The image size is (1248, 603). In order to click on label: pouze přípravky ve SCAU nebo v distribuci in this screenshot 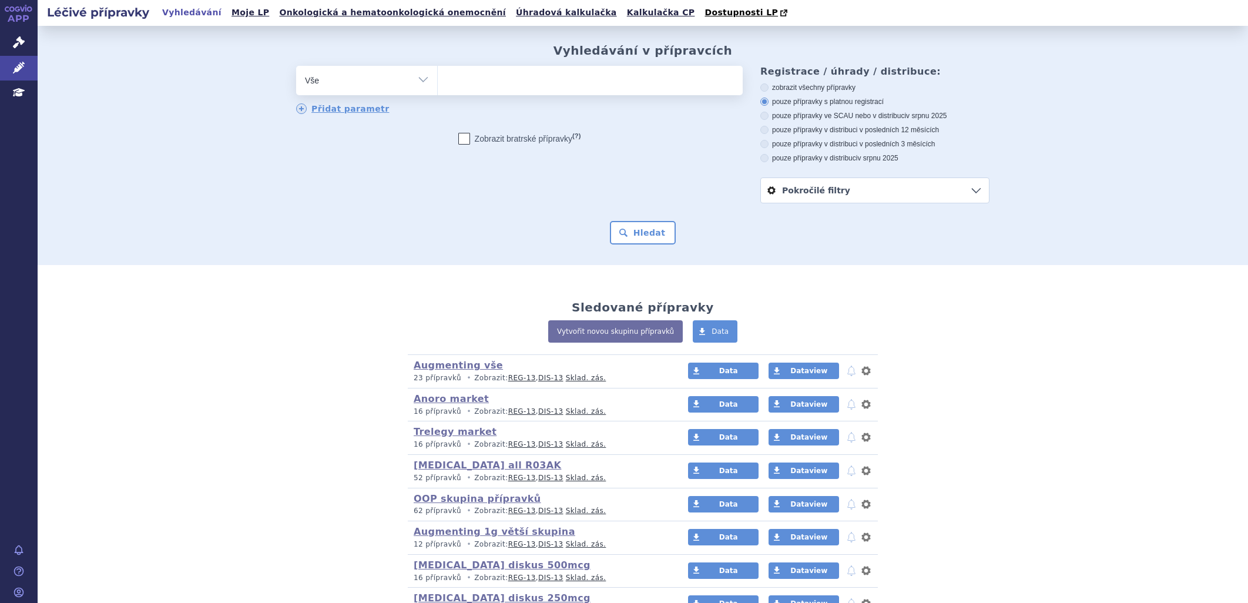, I will do `click(875, 116)`.